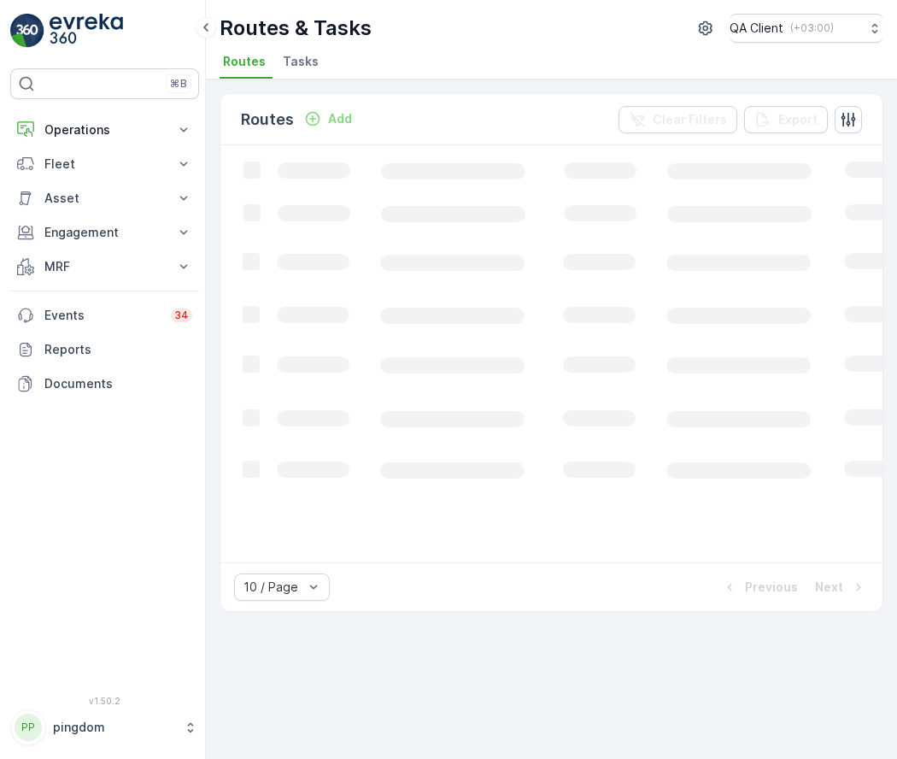 This screenshot has width=897, height=759. What do you see at coordinates (689, 120) in the screenshot?
I see `p: Clear Filters` at bounding box center [689, 120].